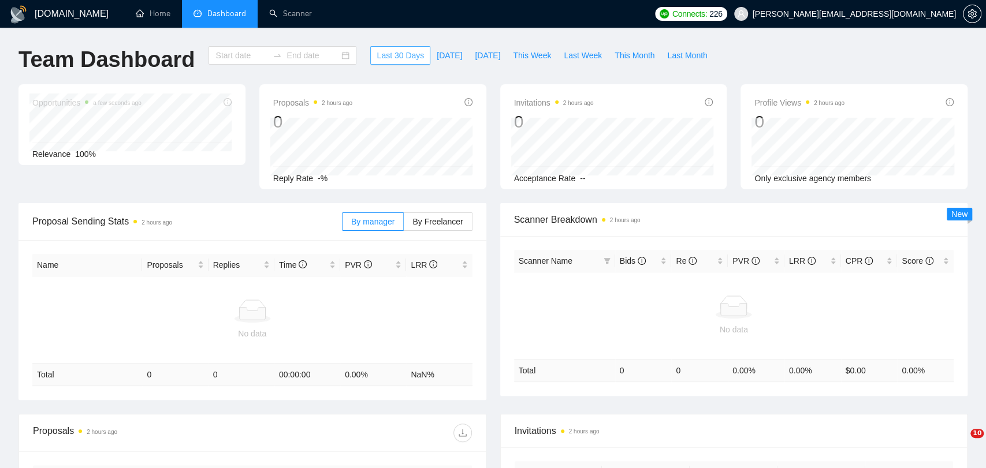  What do you see at coordinates (307, 375) in the screenshot?
I see `td: 00:00:00` at bounding box center [307, 375].